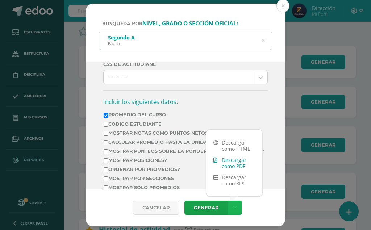 This screenshot has height=230, width=371. I want to click on input: Codigo Estudiante, so click(106, 124).